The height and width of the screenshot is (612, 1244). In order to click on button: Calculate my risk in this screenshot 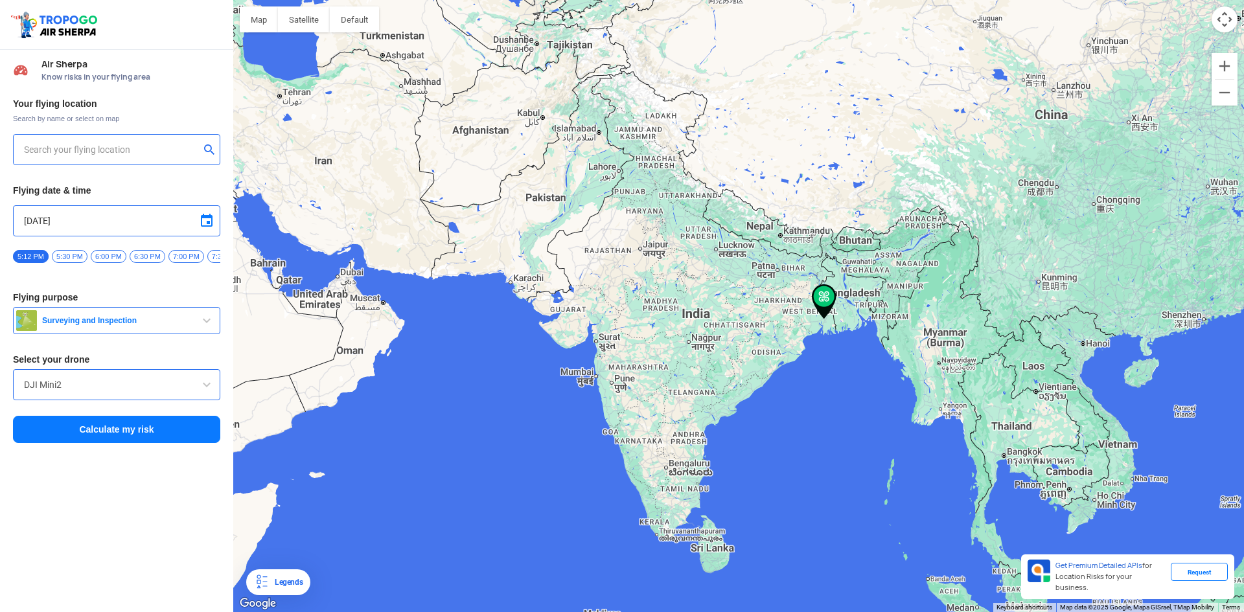, I will do `click(117, 429)`.